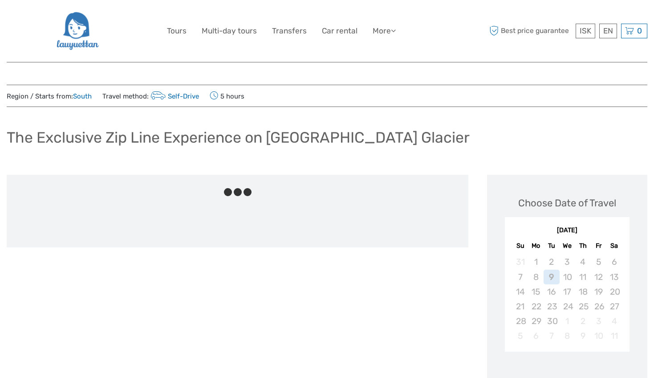  What do you see at coordinates (583, 335) in the screenshot?
I see `div: Not available Thursday, October 9th, 2025` at bounding box center [583, 335].